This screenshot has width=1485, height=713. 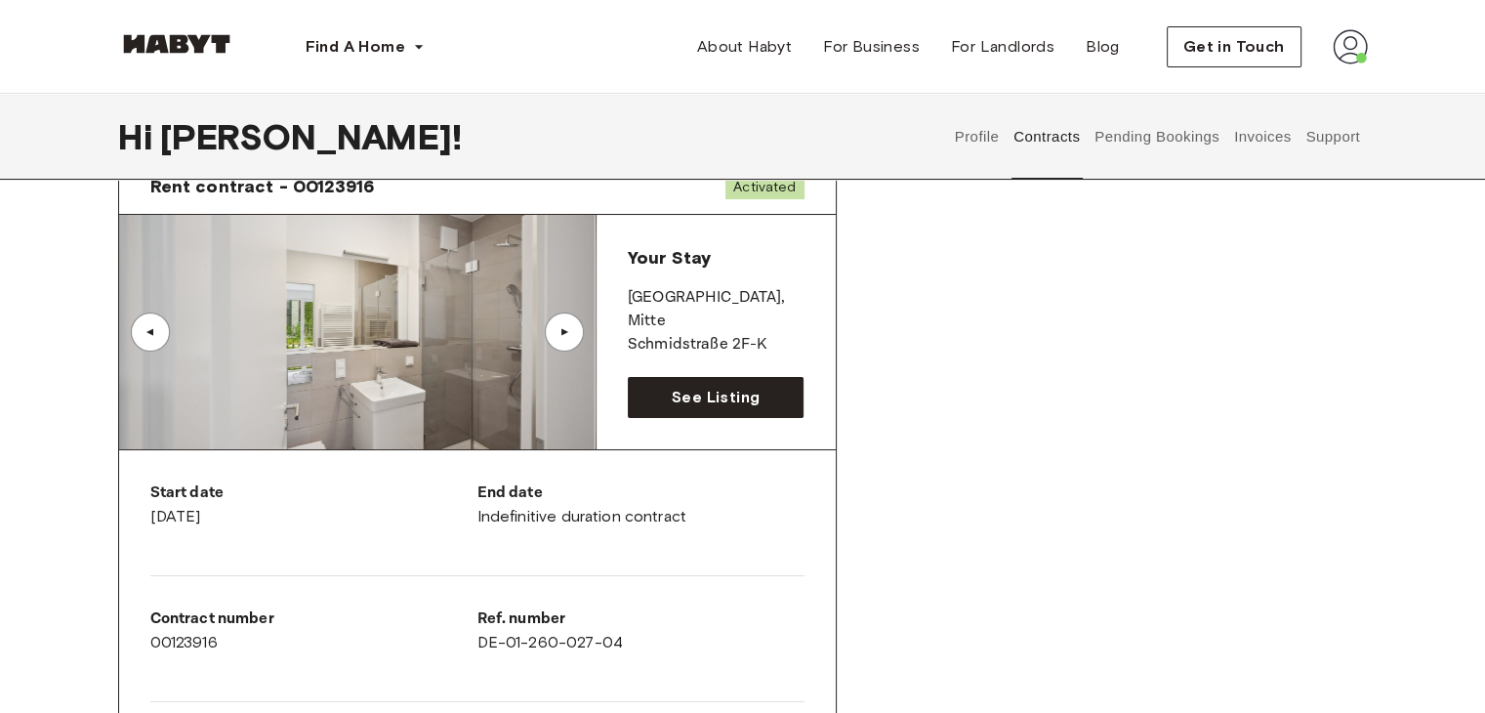 What do you see at coordinates (1261, 137) in the screenshot?
I see `button: Invoices` at bounding box center [1261, 137].